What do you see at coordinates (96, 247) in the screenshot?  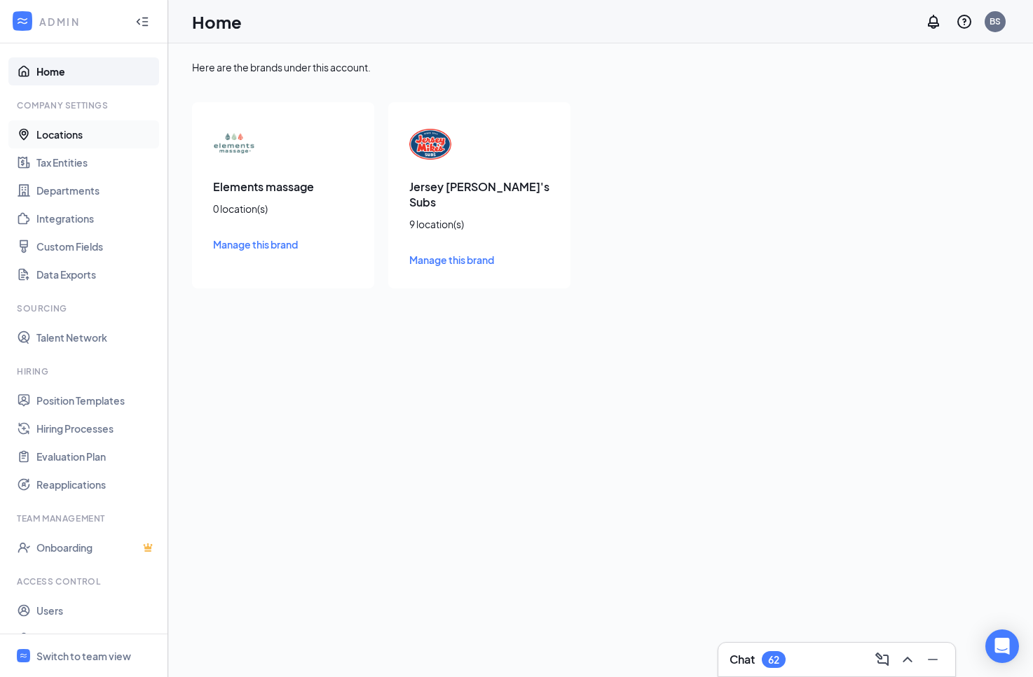 I see `a: Custom Fields` at bounding box center [96, 247].